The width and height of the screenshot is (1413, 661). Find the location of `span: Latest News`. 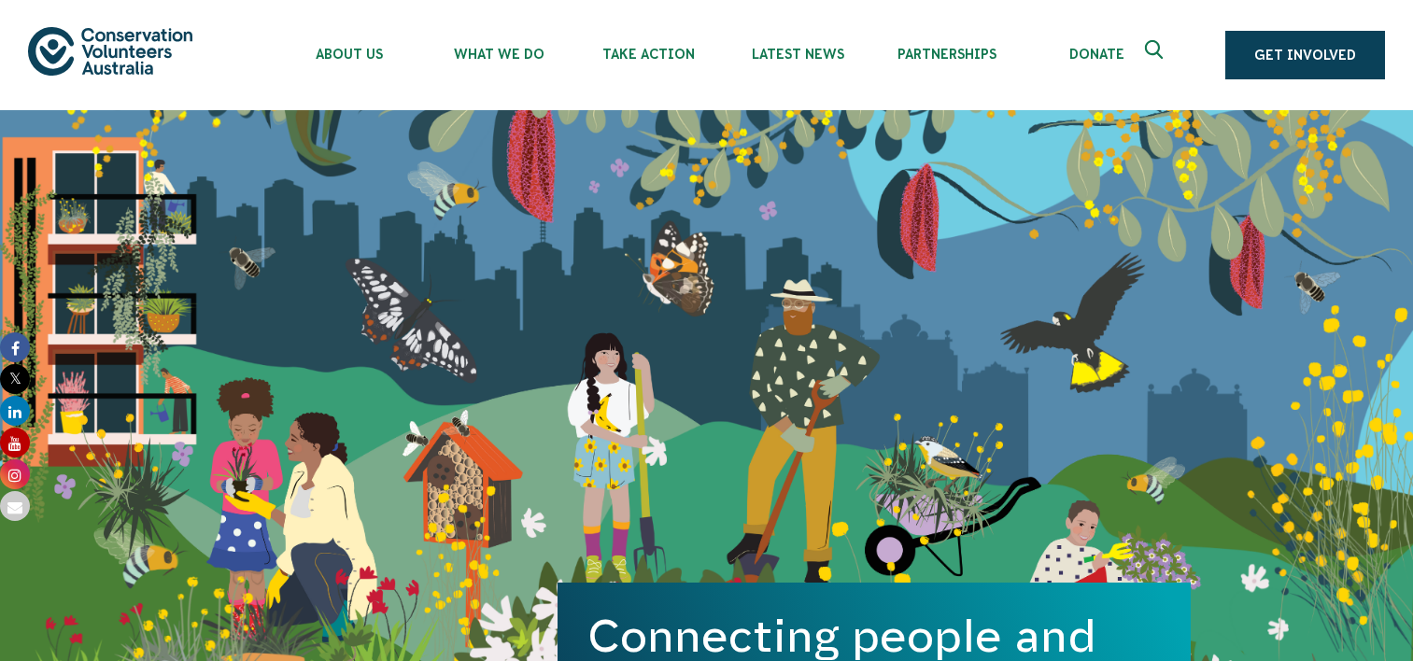

span: Latest News is located at coordinates (798, 54).